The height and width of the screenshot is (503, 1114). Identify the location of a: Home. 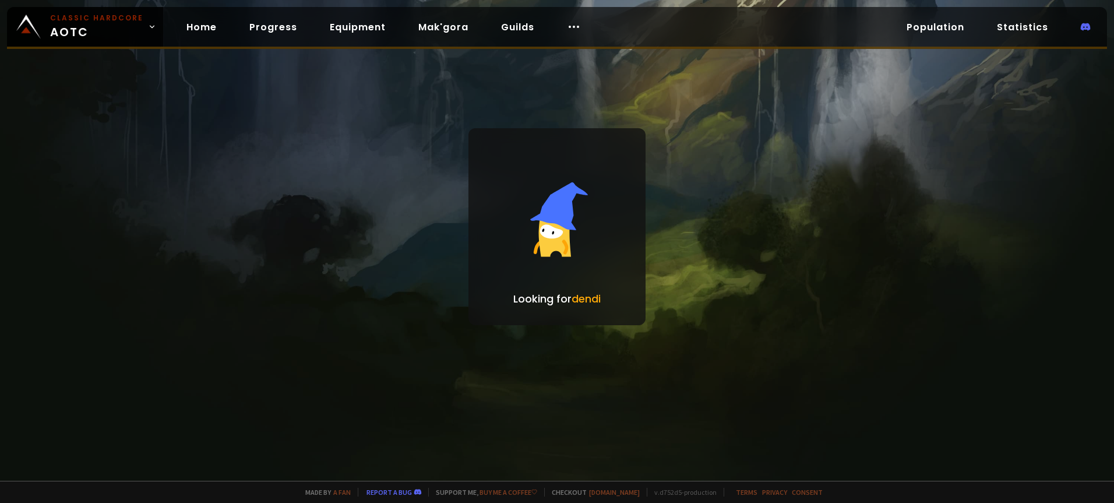
(202, 27).